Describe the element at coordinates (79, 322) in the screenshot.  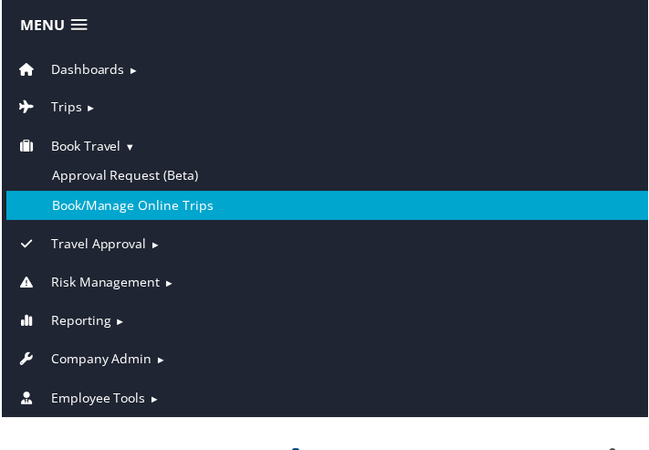
I see `span: Reporting` at that location.